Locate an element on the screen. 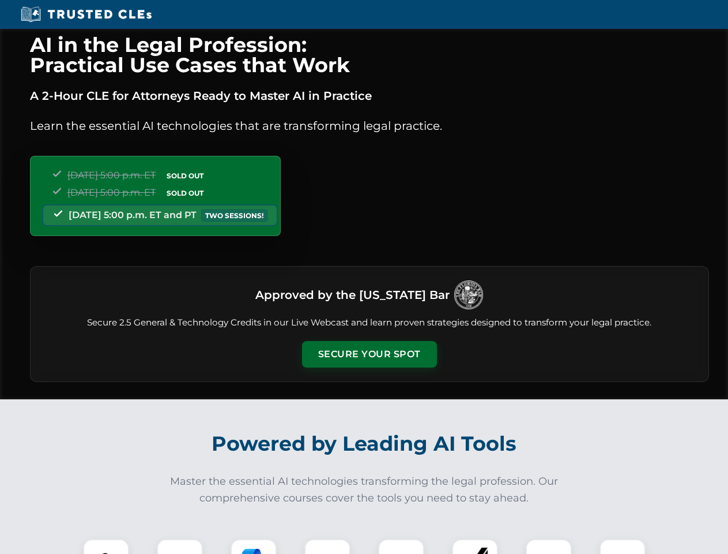 This screenshot has height=554, width=728. p: Learn the essential AI technologies that are transforming legal practice. is located at coordinates (370, 126).